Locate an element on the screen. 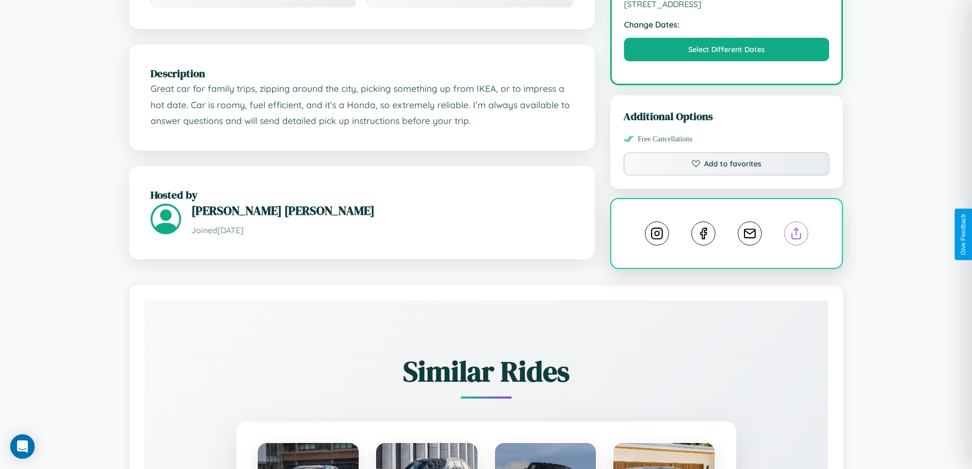 This screenshot has width=972, height=469. button: Select Different Dates is located at coordinates (727, 49).